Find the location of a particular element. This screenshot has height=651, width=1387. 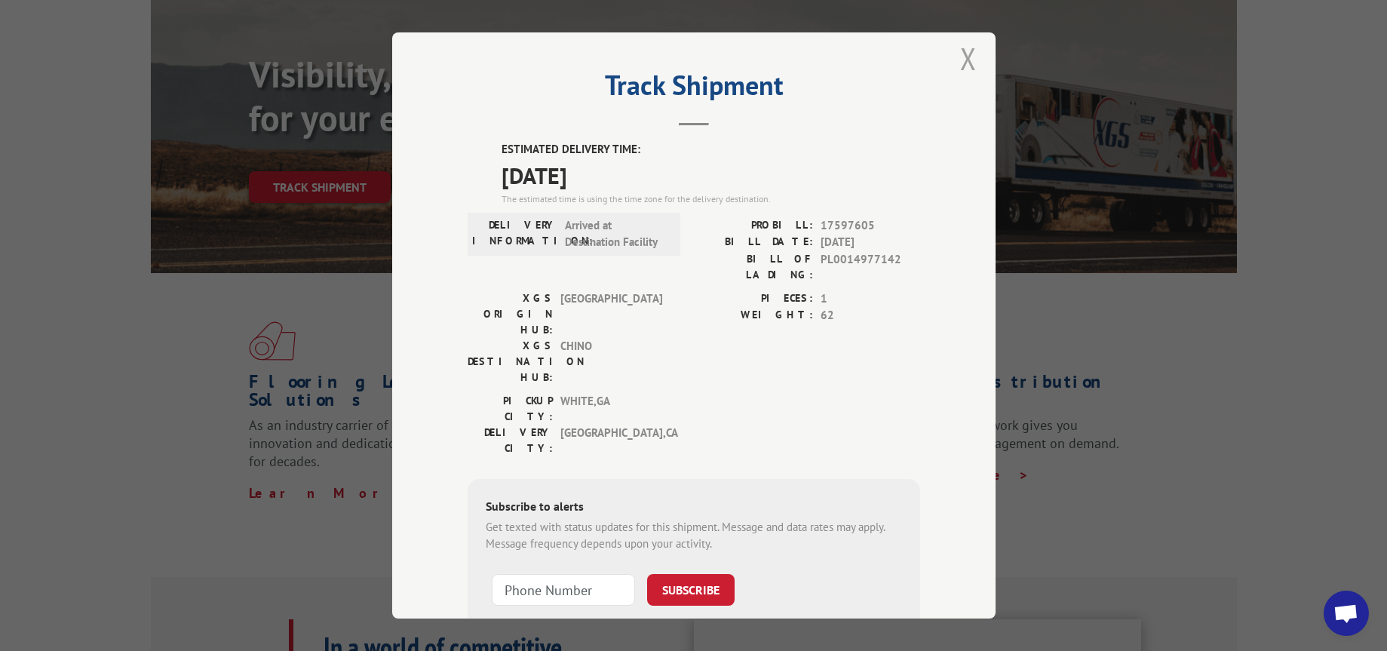

div: Get texted with status updates for this shipment. Message and data rates may apply. Message frequ... is located at coordinates (694, 535).